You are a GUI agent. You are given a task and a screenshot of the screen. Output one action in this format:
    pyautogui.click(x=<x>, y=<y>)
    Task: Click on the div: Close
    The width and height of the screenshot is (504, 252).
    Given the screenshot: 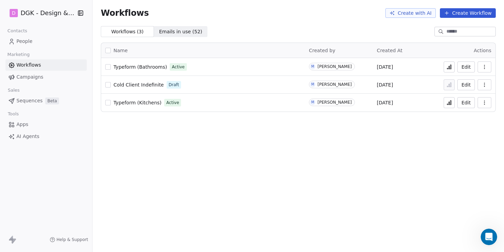 What is the action you would take?
    pyautogui.click(x=127, y=9)
    